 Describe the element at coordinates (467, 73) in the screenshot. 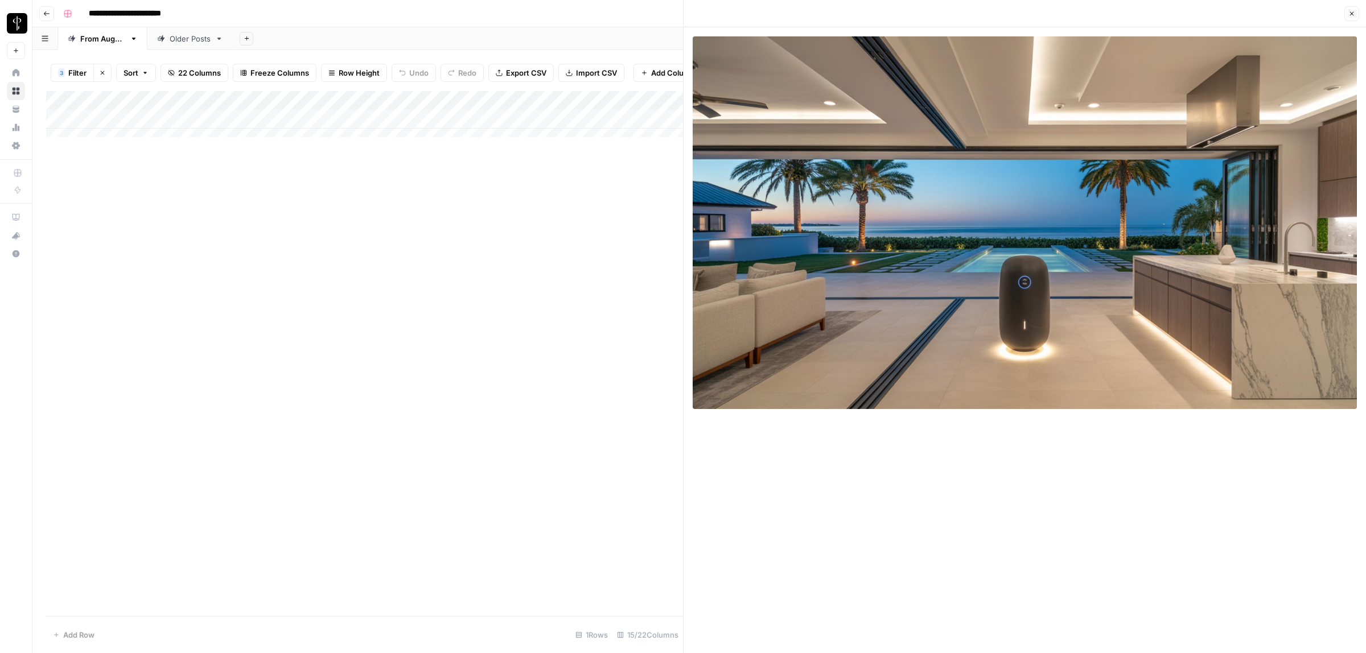

I see `span: Redo` at that location.